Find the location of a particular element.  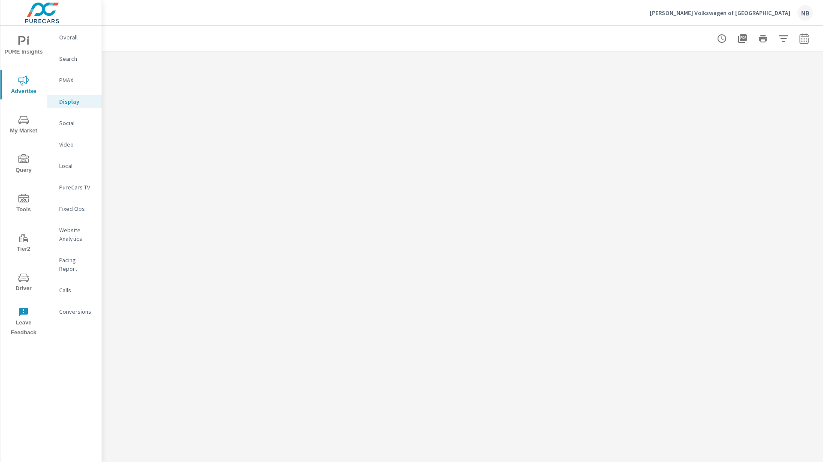

button: Apply Filters is located at coordinates (784, 39).